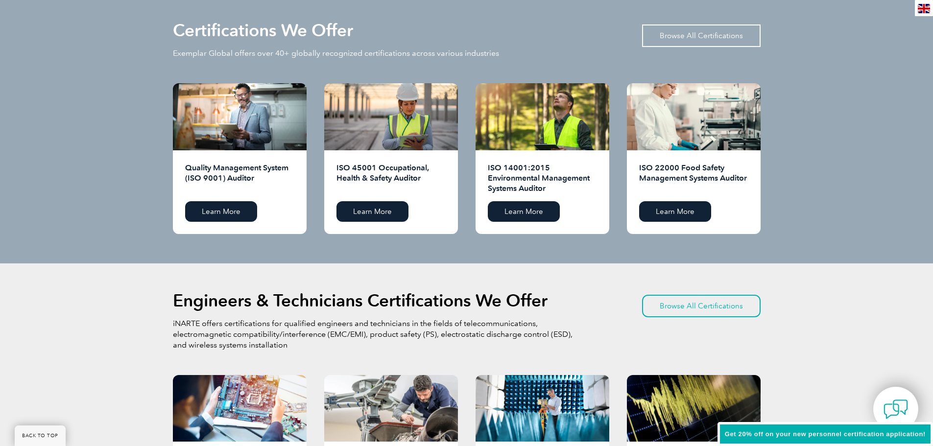 The width and height of the screenshot is (933, 446). What do you see at coordinates (391, 178) in the screenshot?
I see `h2: ISO 45001 Occupational, Health & Safety Auditor` at bounding box center [391, 178].